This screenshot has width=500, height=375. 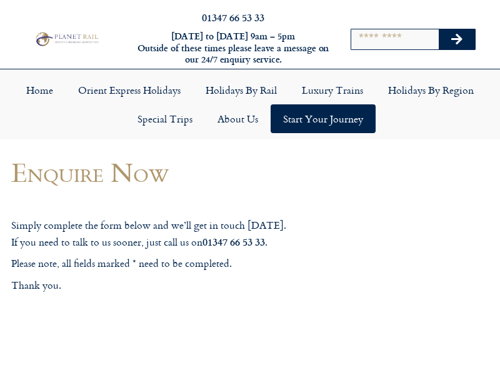 What do you see at coordinates (39, 90) in the screenshot?
I see `a: Home` at bounding box center [39, 90].